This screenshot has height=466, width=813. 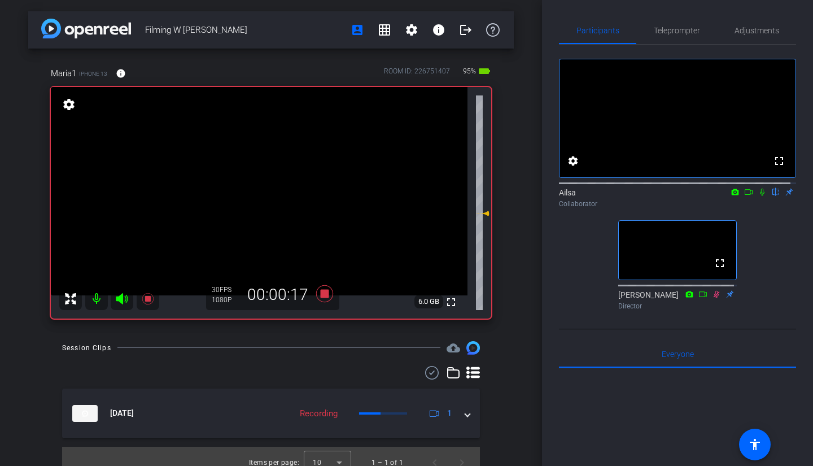 What do you see at coordinates (385, 30) in the screenshot?
I see `mat-icon: grid_on` at bounding box center [385, 30].